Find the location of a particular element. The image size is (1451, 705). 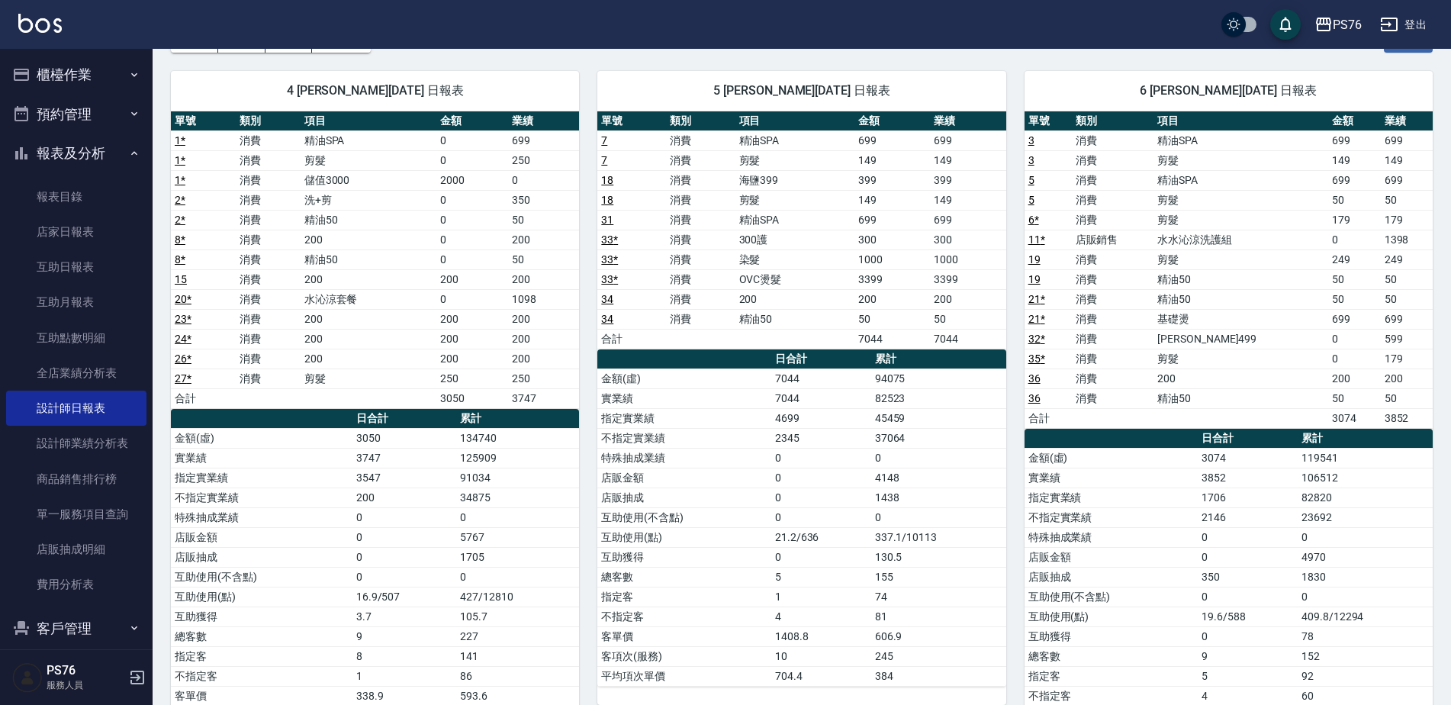

td: 互助使用(點) is located at coordinates (684, 537).